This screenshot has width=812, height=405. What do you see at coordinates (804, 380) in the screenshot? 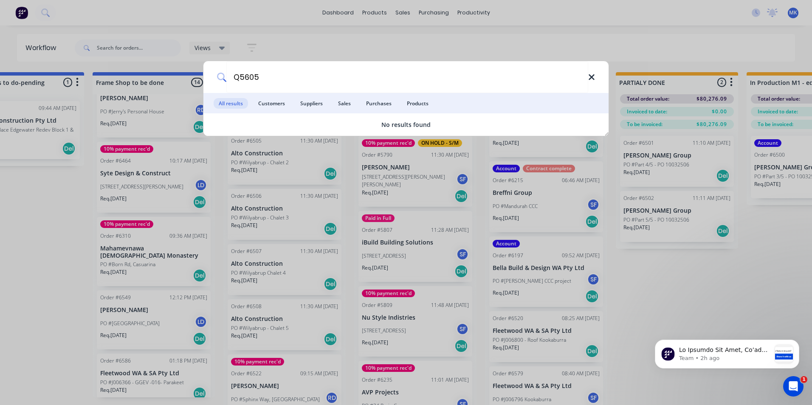
I see `span: 1` at bounding box center [804, 380].